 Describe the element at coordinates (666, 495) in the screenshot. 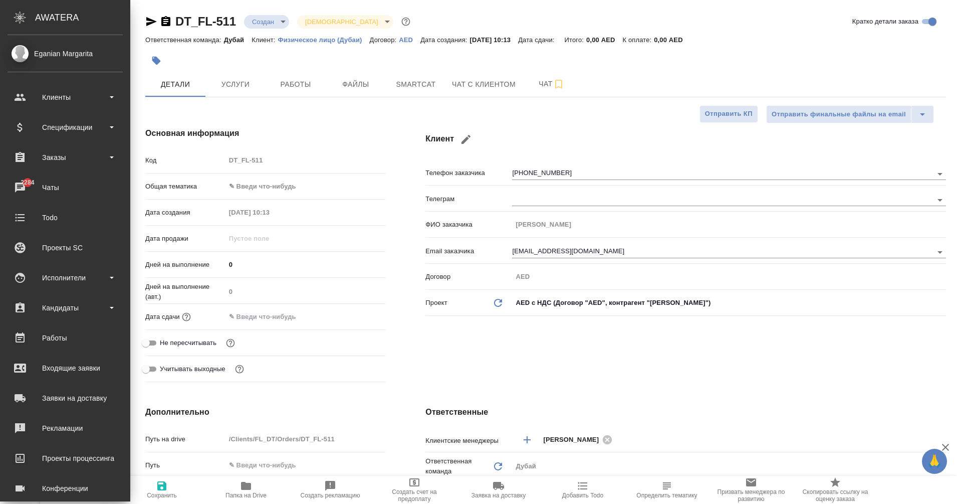

I see `span: Определить тематику` at that location.